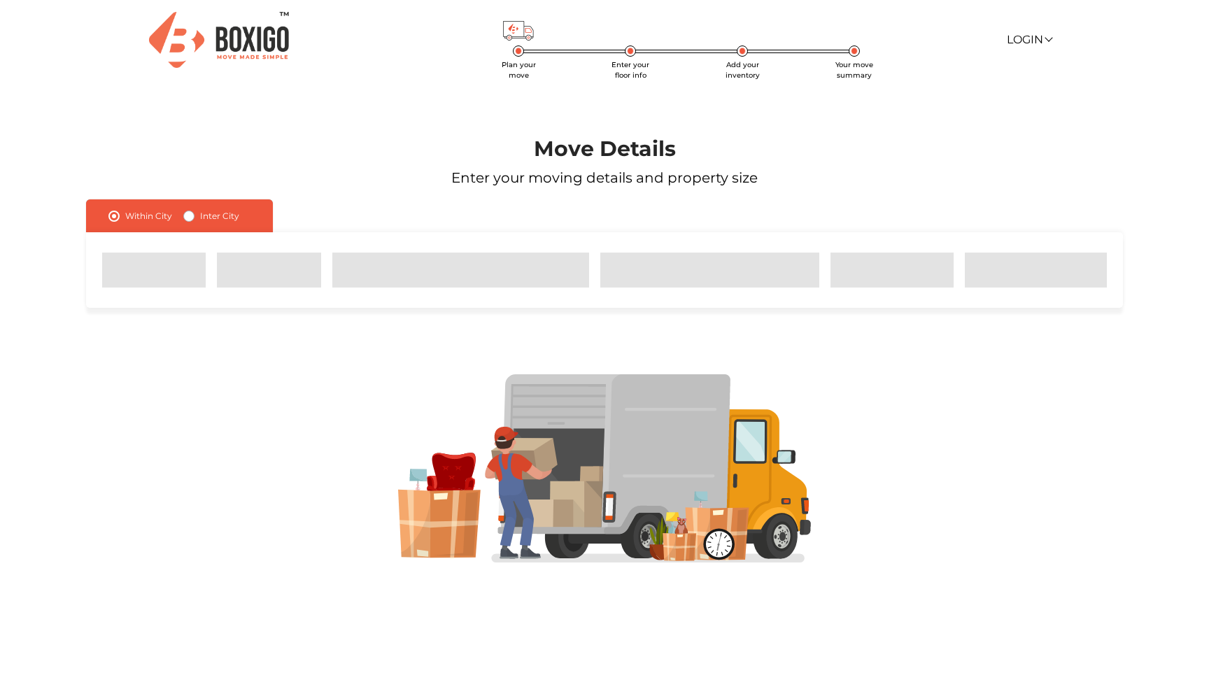 This screenshot has height=694, width=1209. I want to click on label: Inter City, so click(220, 216).